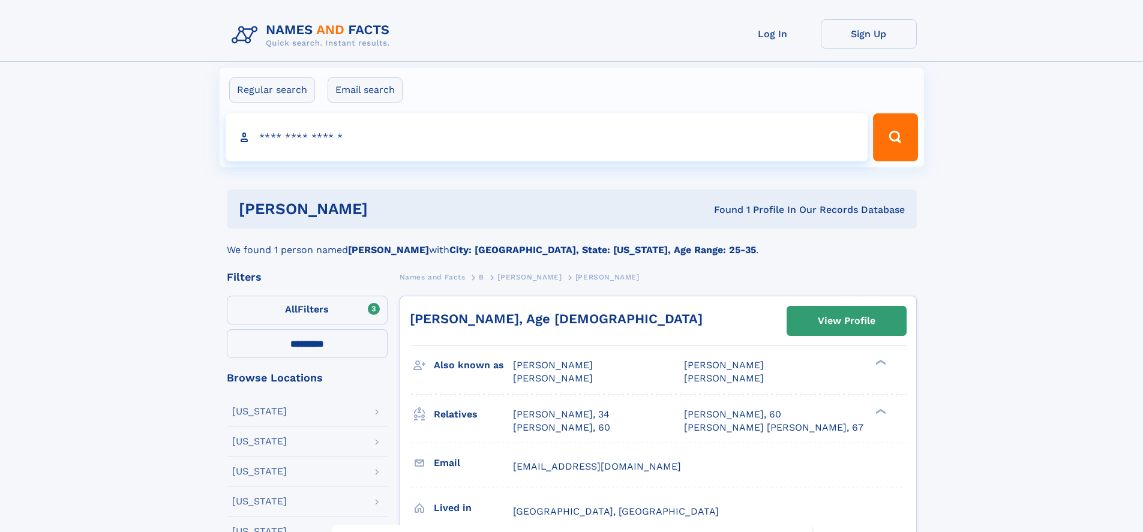  What do you see at coordinates (473, 415) in the screenshot?
I see `h3: Relatives` at bounding box center [473, 415].